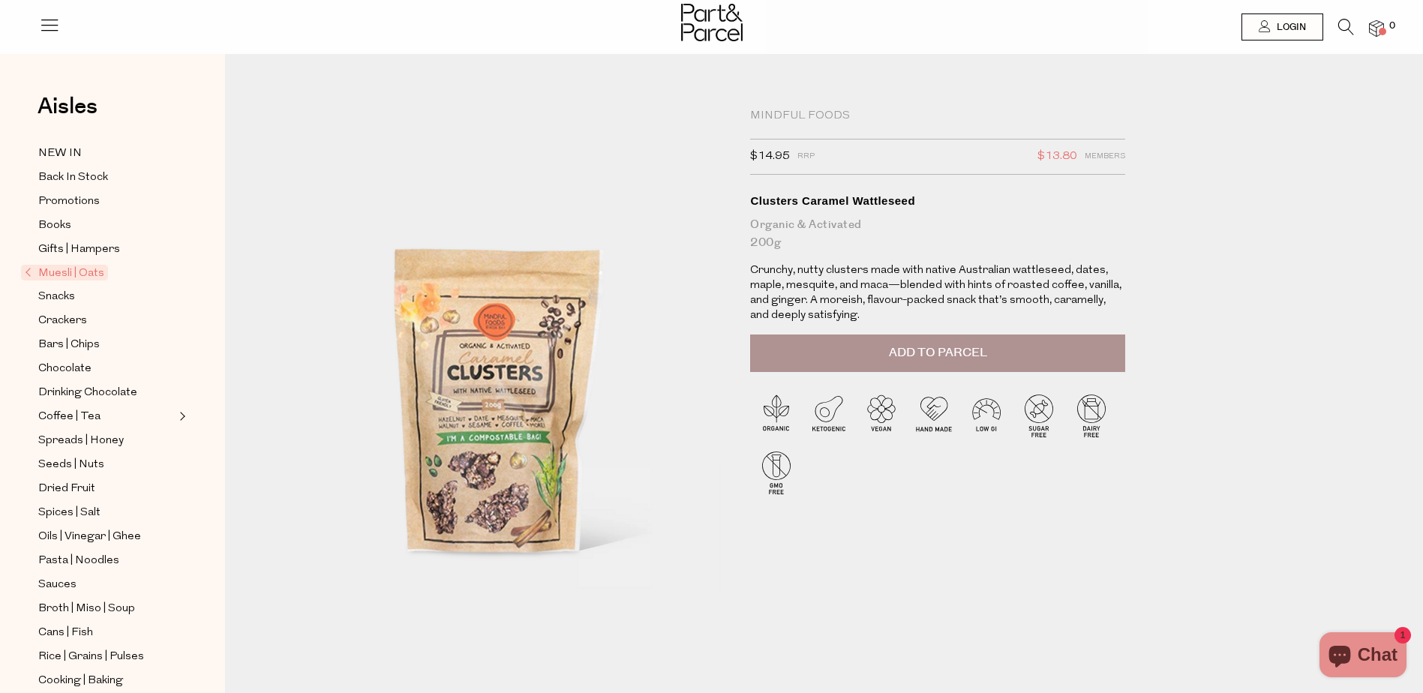 The image size is (1423, 693). I want to click on img: Part&Parcel, so click(712, 23).